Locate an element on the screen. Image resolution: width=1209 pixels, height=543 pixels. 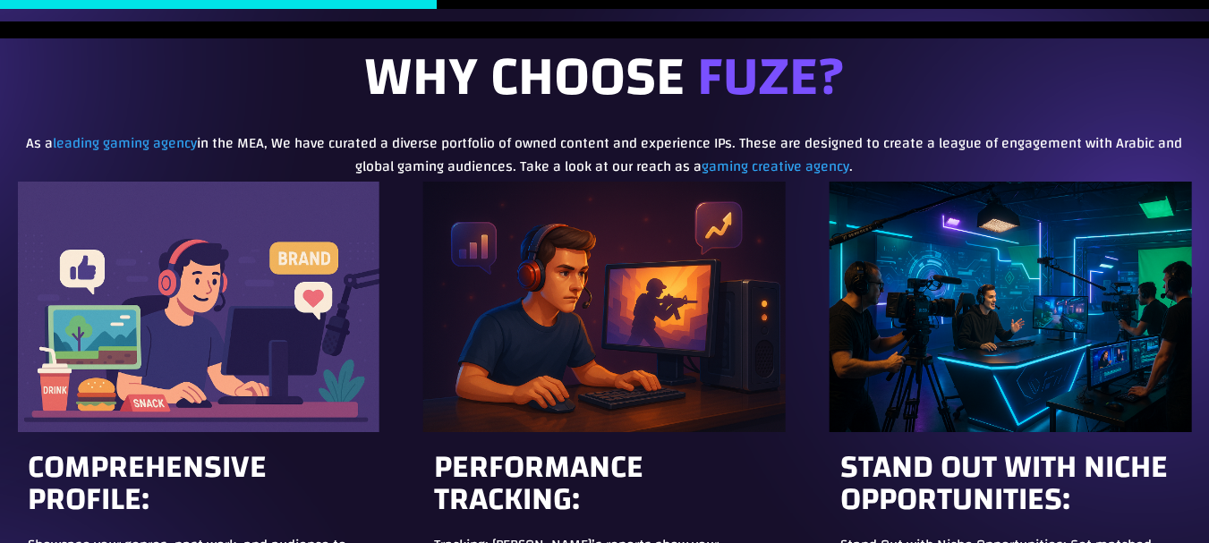
span: Why Choose is located at coordinates (524, 77).